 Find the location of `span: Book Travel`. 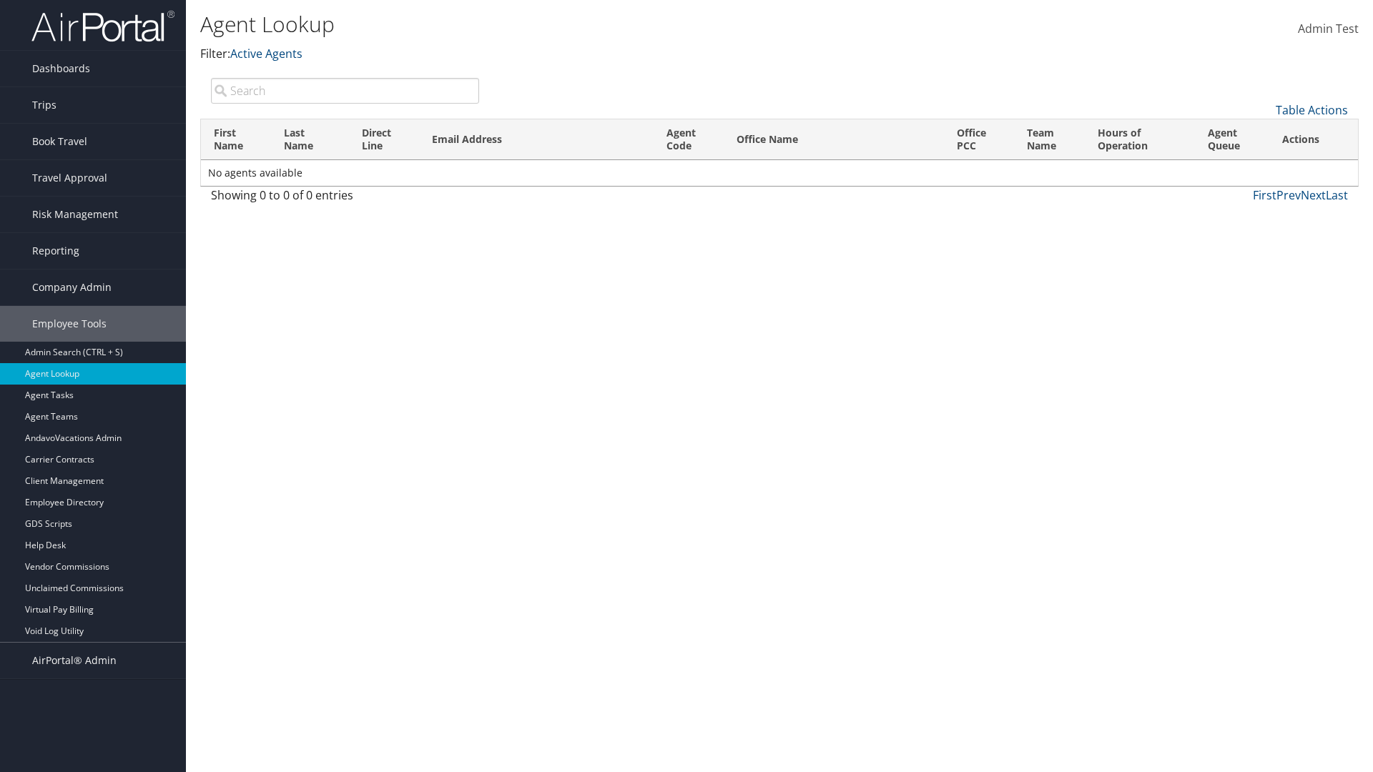

span: Book Travel is located at coordinates (59, 142).